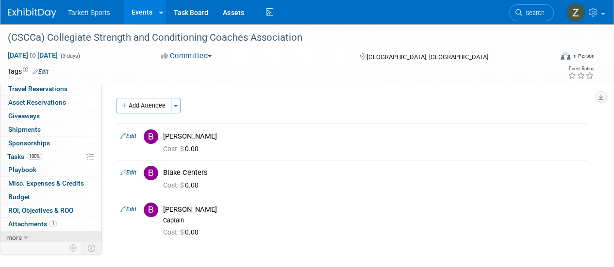 Image resolution: width=614 pixels, height=267 pixels. Describe the element at coordinates (576, 13) in the screenshot. I see `img: Zak Sigler` at that location.